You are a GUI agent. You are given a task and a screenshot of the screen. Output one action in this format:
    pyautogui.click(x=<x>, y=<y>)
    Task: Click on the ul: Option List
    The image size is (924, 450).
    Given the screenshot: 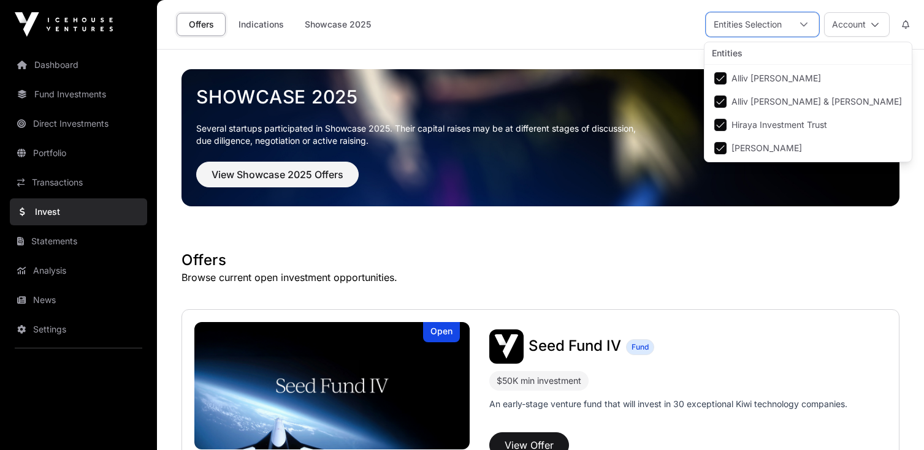 What is the action you would take?
    pyautogui.click(x=808, y=113)
    